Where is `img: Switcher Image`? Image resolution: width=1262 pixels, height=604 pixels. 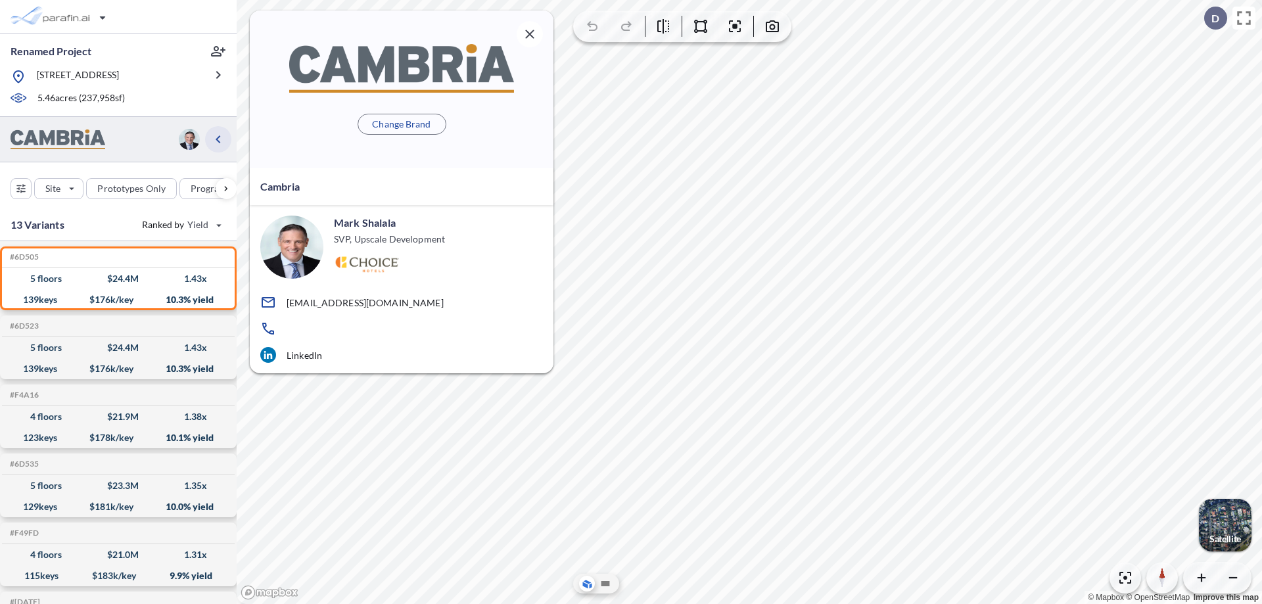 img: Switcher Image is located at coordinates (1225, 525).